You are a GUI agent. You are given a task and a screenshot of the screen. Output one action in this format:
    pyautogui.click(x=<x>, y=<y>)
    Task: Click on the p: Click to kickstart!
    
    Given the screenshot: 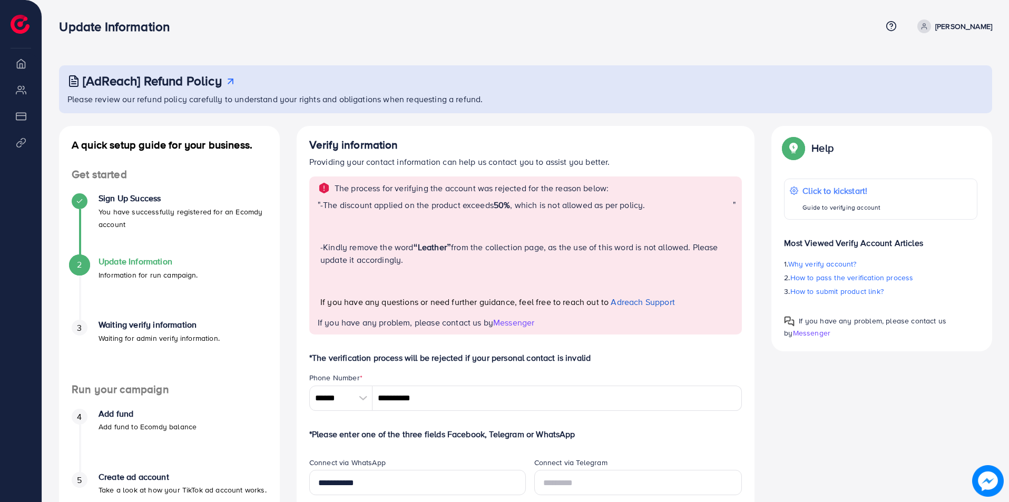 What is the action you would take?
    pyautogui.click(x=841, y=191)
    